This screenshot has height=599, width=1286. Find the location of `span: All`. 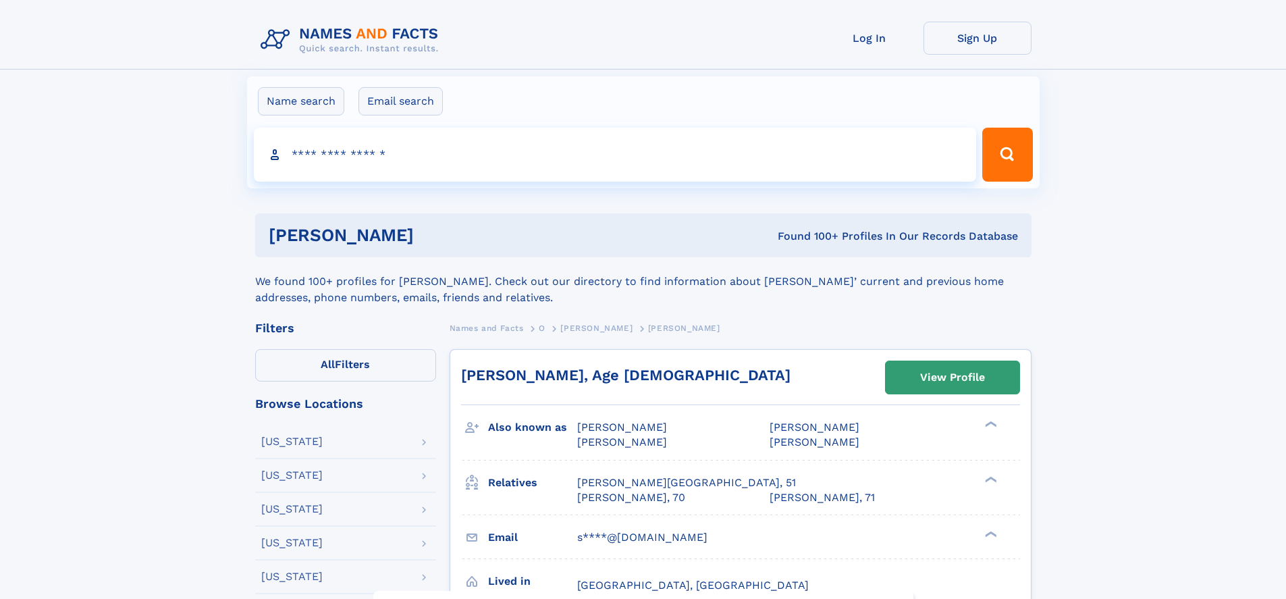

span: All is located at coordinates (327, 364).